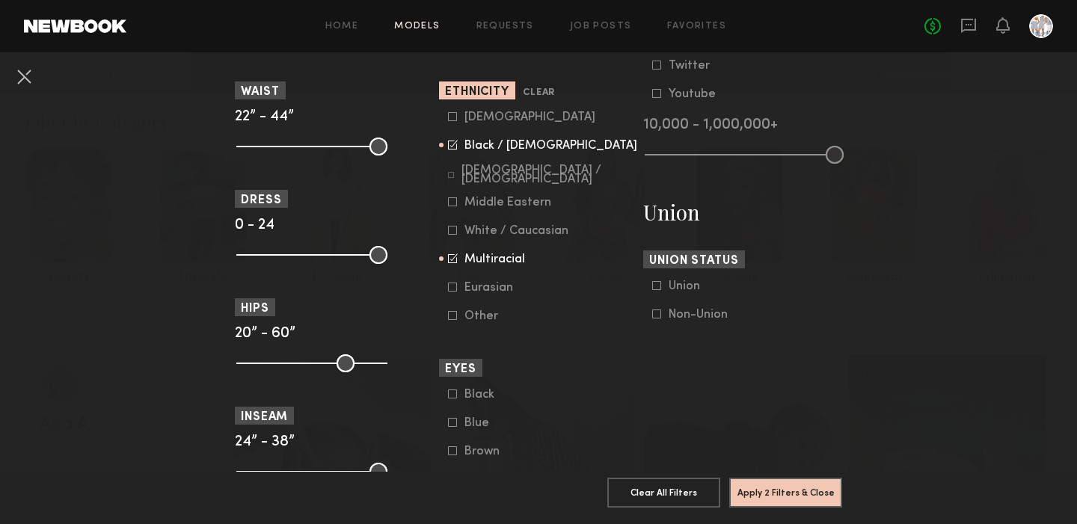  I want to click on div: White / Caucasian, so click(516, 231).